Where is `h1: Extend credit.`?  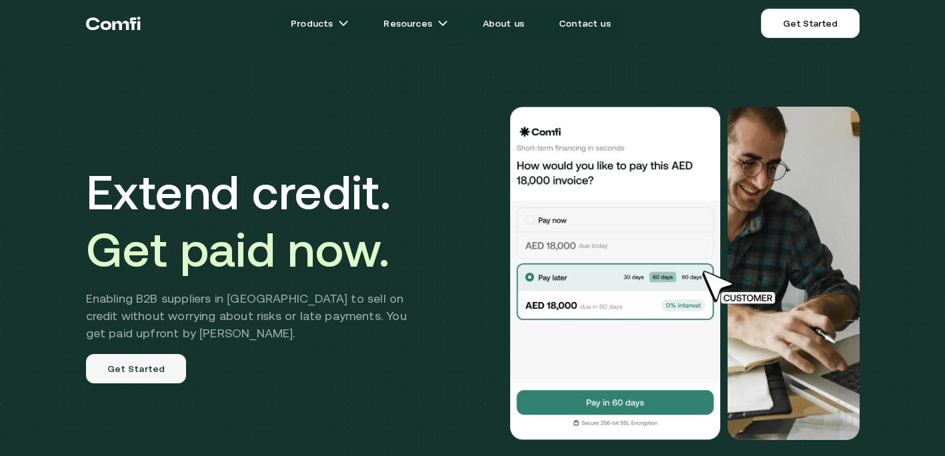
h1: Extend credit. is located at coordinates (256, 221).